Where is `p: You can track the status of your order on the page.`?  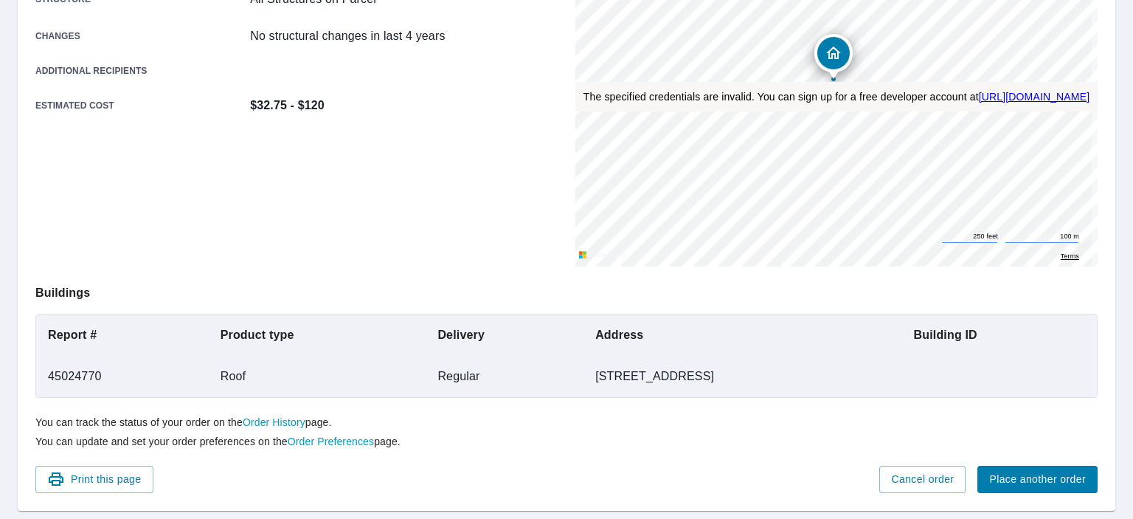 p: You can track the status of your order on the page. is located at coordinates (566, 422).